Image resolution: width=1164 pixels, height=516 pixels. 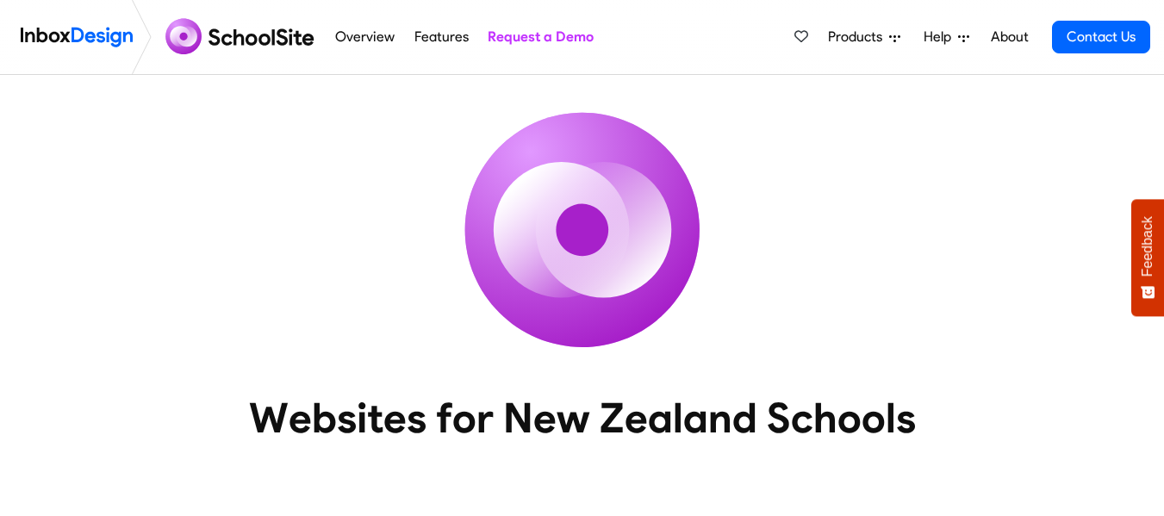 What do you see at coordinates (441, 37) in the screenshot?
I see `a: Features` at bounding box center [441, 37].